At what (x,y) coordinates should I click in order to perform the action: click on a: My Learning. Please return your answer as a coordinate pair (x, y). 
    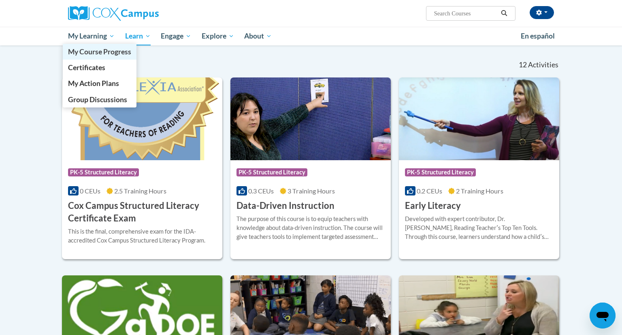
    Looking at the image, I should click on (91, 36).